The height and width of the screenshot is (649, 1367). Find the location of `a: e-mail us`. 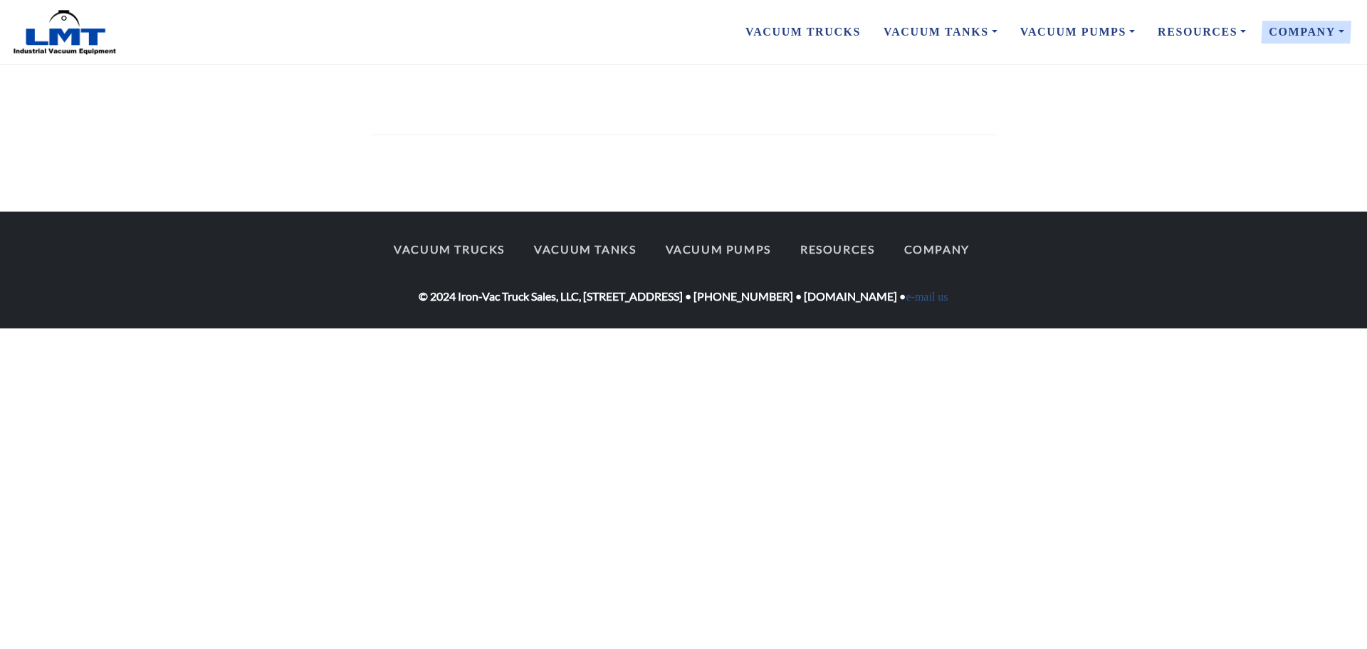

a: e-mail us is located at coordinates (926, 296).